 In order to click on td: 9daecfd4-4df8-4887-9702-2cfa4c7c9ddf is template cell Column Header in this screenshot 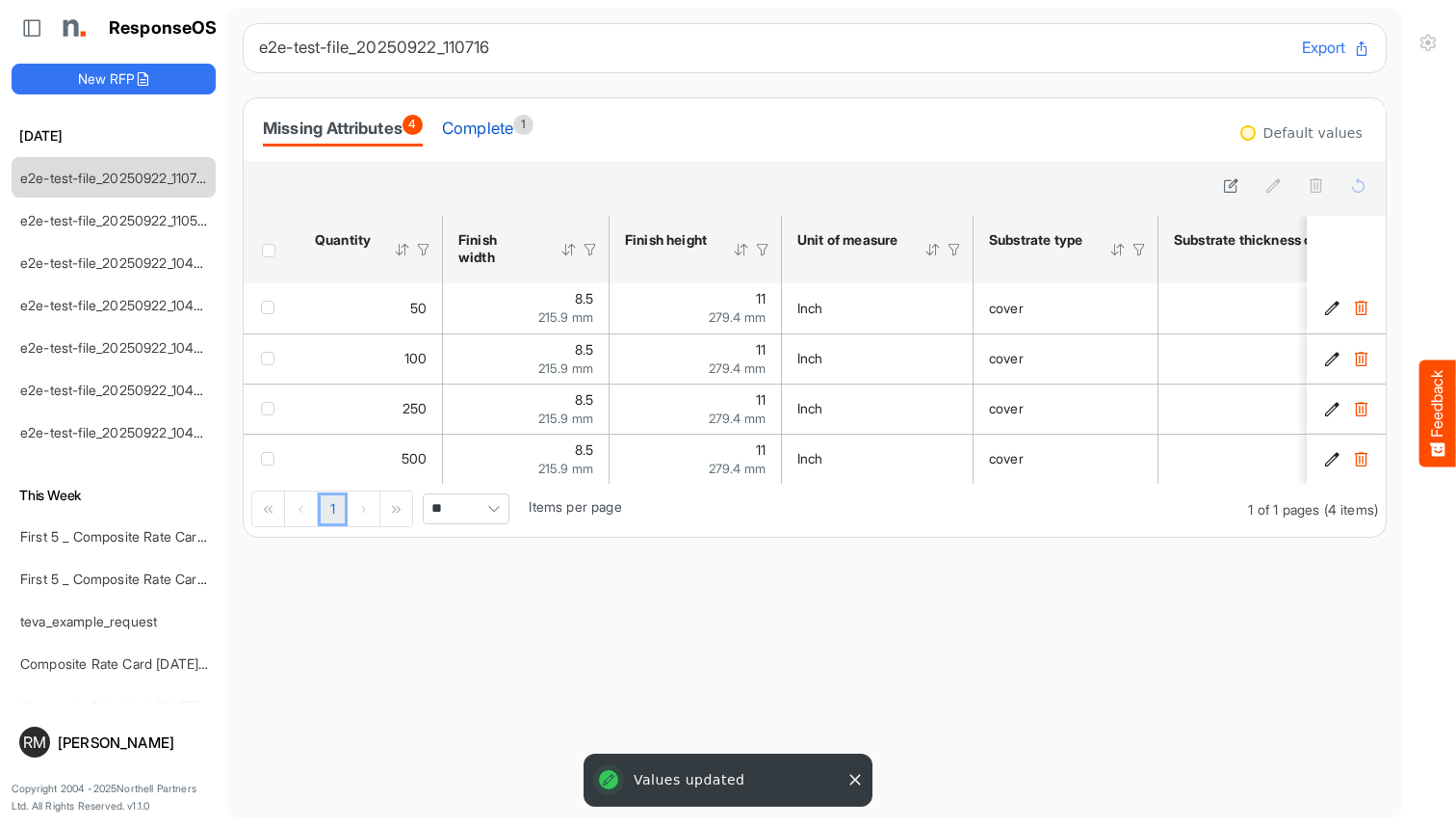, I will do `click(1348, 358)`.